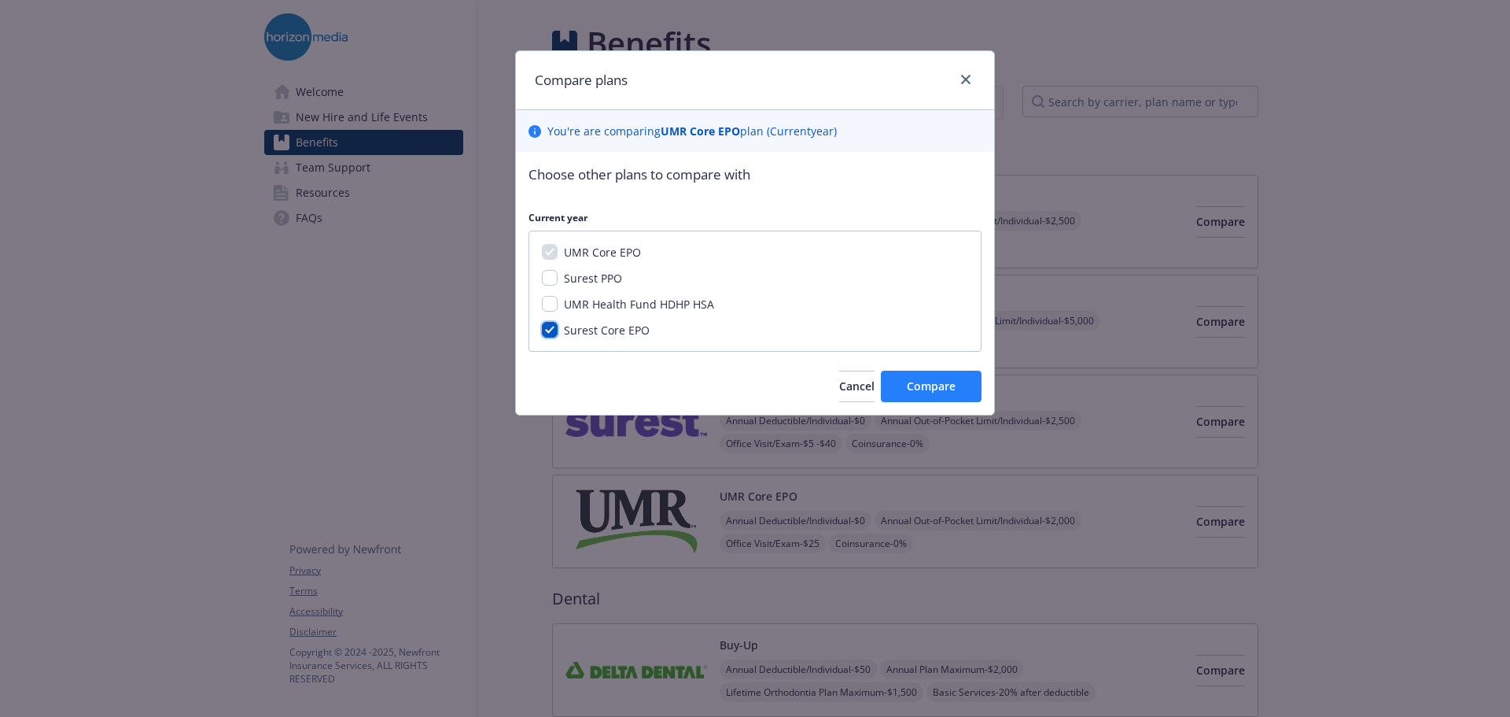 The height and width of the screenshot is (717, 1510). What do you see at coordinates (593, 278) in the screenshot?
I see `span: Surest PPO` at bounding box center [593, 278].